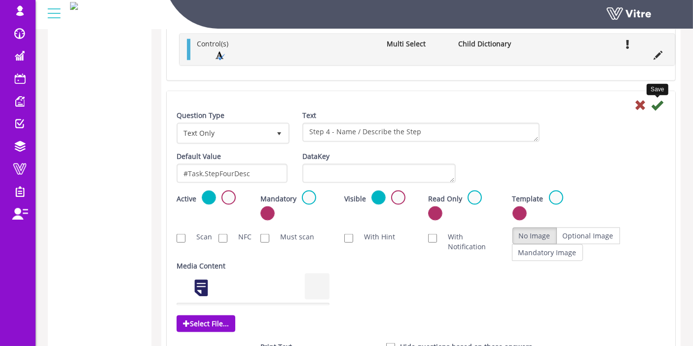  I want to click on label: Media Content, so click(201, 266).